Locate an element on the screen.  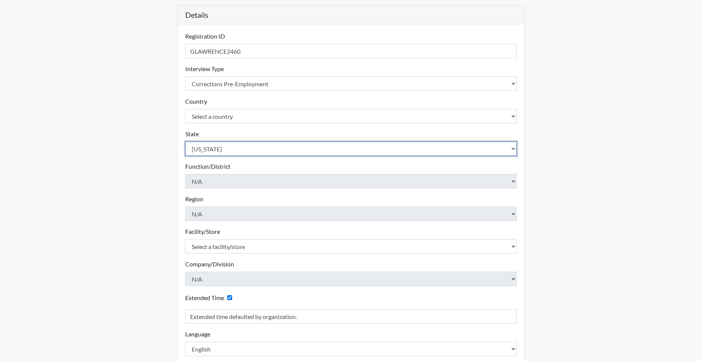
label: Function/District is located at coordinates (208, 166).